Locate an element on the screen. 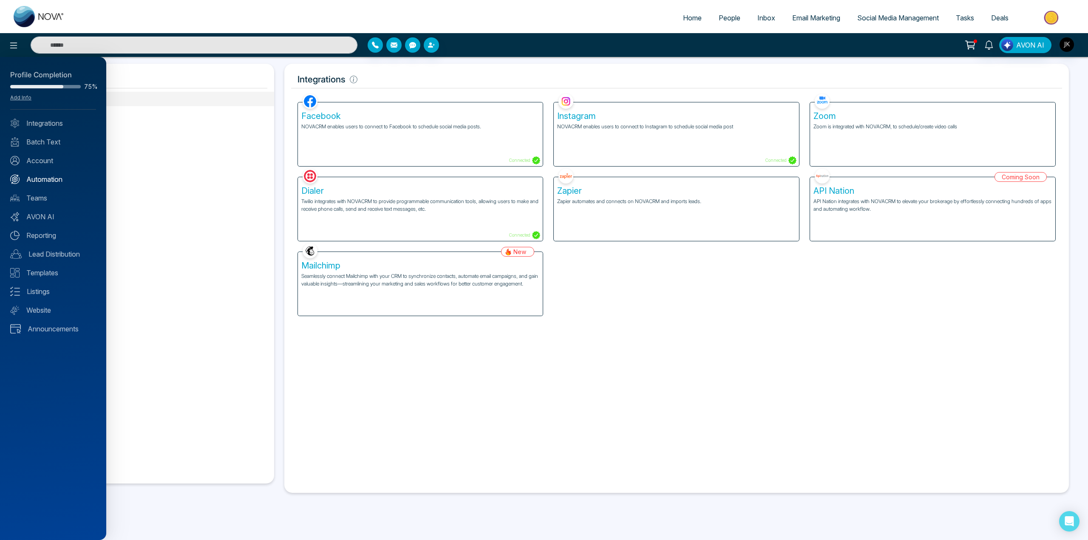  img: Templates.svg is located at coordinates (15, 273).